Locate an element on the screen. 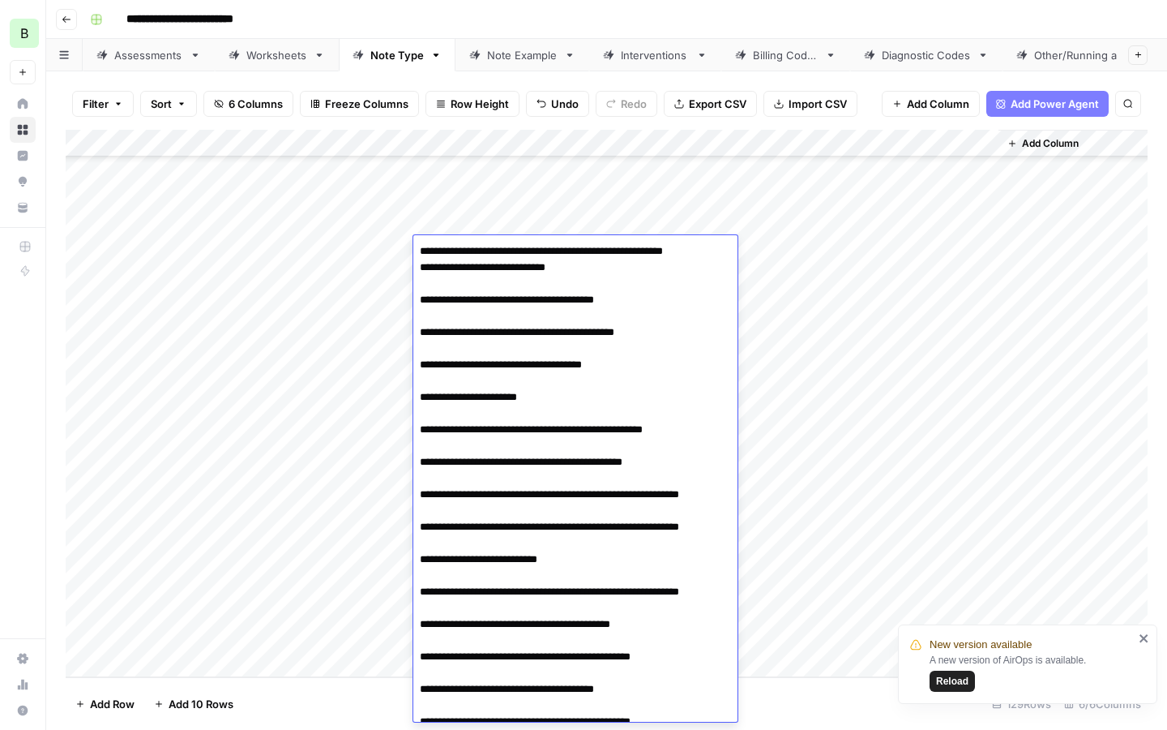 This screenshot has height=730, width=1167. div: Billing Codes is located at coordinates (785, 55).